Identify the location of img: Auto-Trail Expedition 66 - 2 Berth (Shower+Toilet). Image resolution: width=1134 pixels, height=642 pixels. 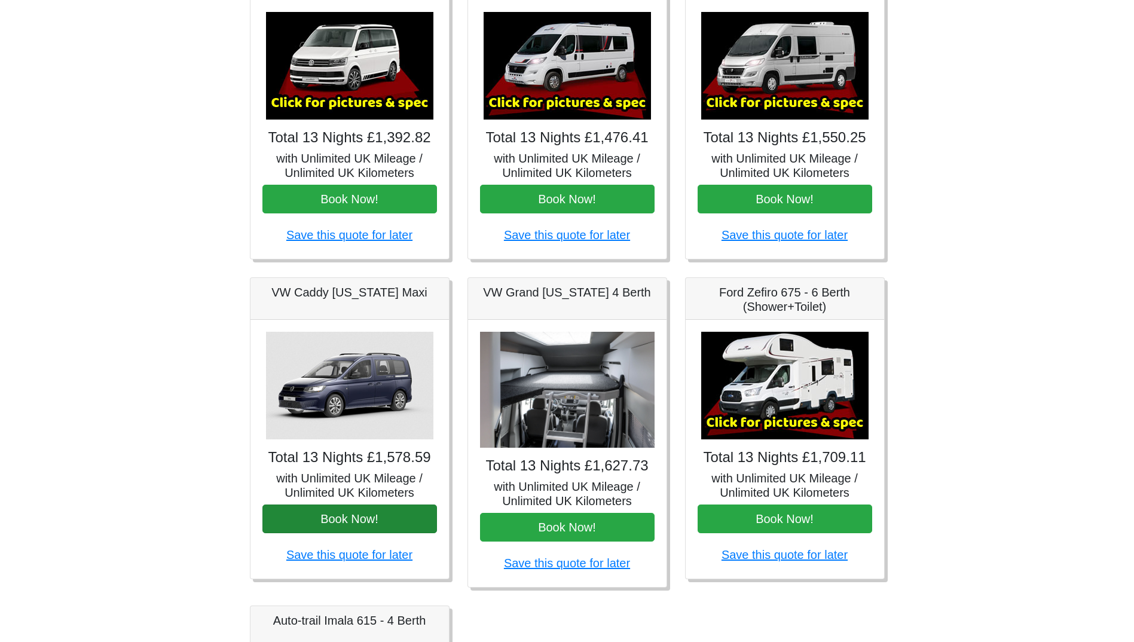
(568, 66).